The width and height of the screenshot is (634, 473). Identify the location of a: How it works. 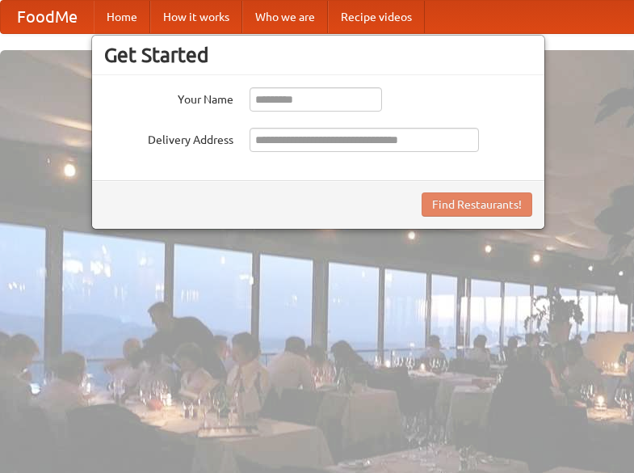
(196, 17).